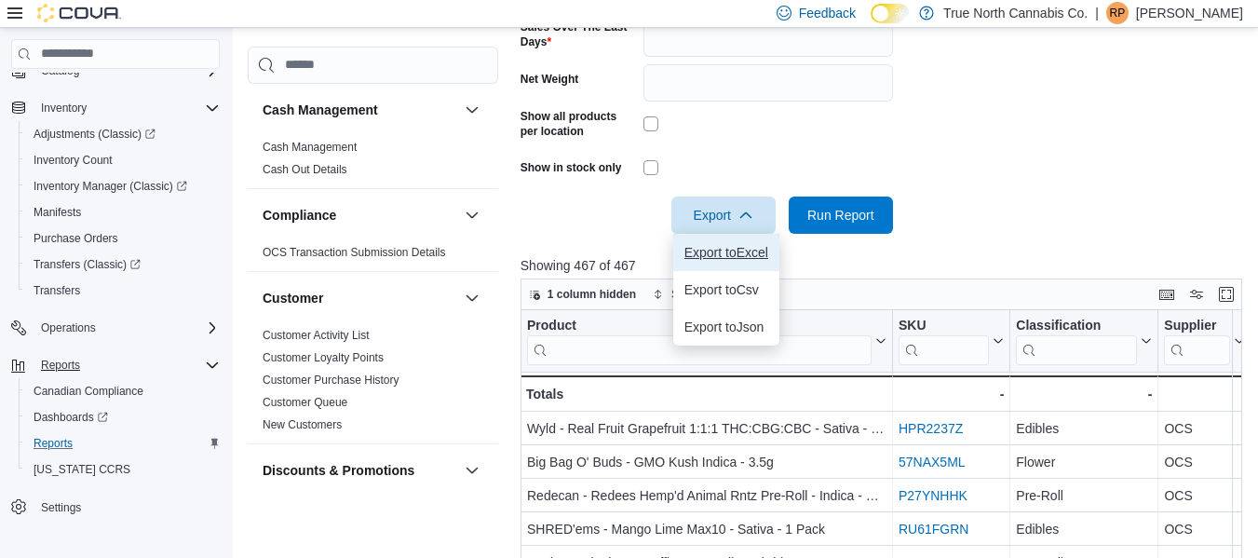 This screenshot has height=558, width=1258. What do you see at coordinates (943, 341) in the screenshot?
I see `div: SKU URL` at bounding box center [943, 341].